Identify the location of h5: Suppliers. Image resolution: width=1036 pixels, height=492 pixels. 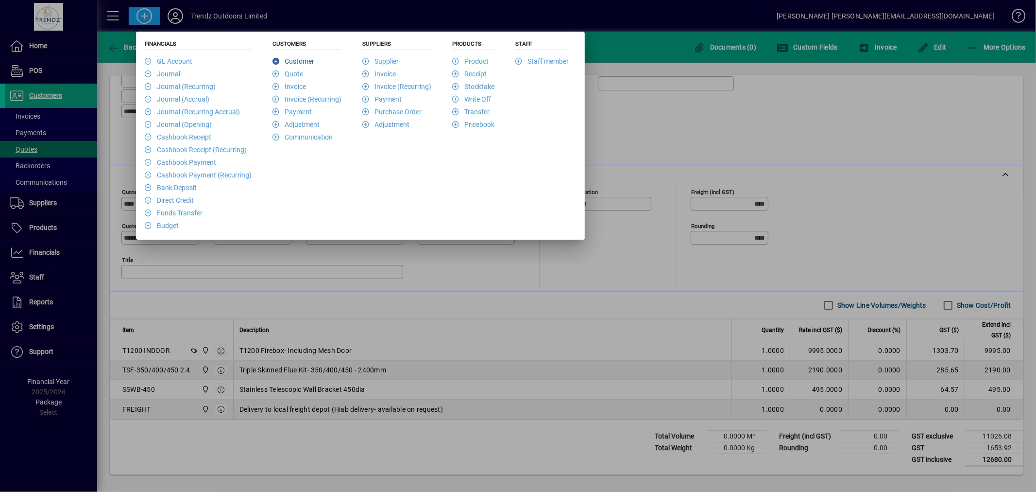
(397, 45).